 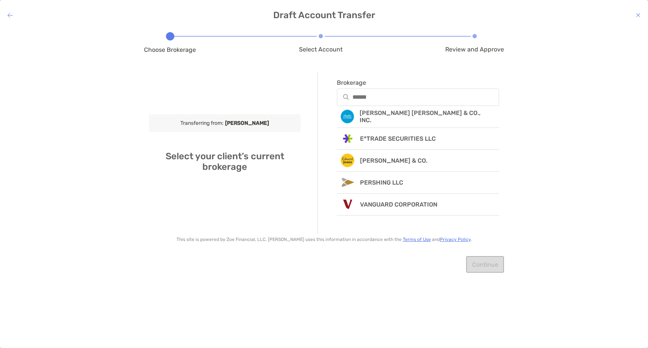 What do you see at coordinates (417, 240) in the screenshot?
I see `a: Terms of Use` at bounding box center [417, 240].